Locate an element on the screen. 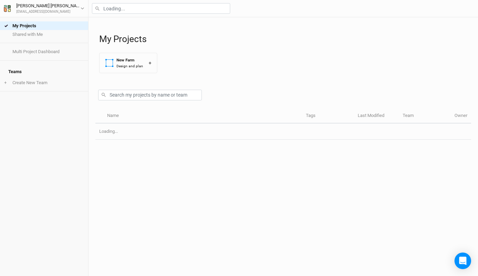  th: Team is located at coordinates (424, 116).